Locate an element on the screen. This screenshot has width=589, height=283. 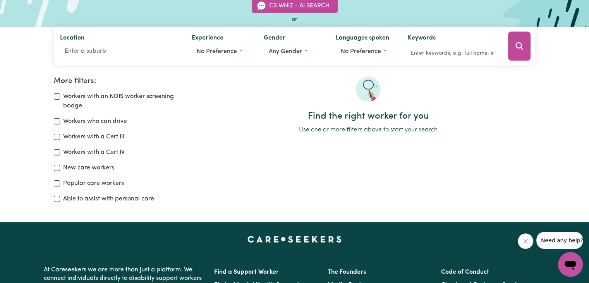
input: Enter a suburb is located at coordinates (120, 51).